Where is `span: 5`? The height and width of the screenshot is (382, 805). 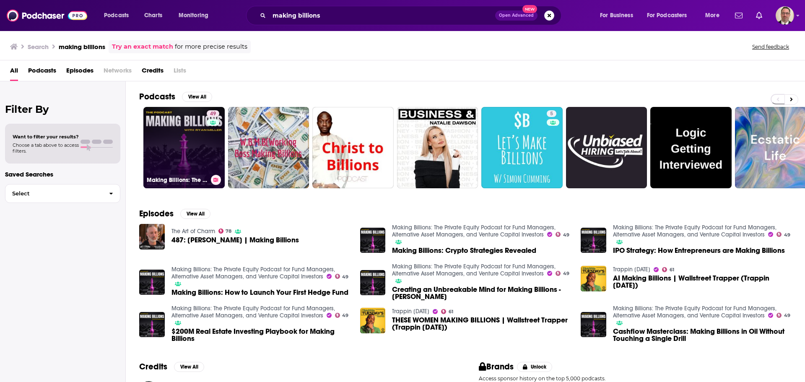
span: 5 is located at coordinates (551, 114).